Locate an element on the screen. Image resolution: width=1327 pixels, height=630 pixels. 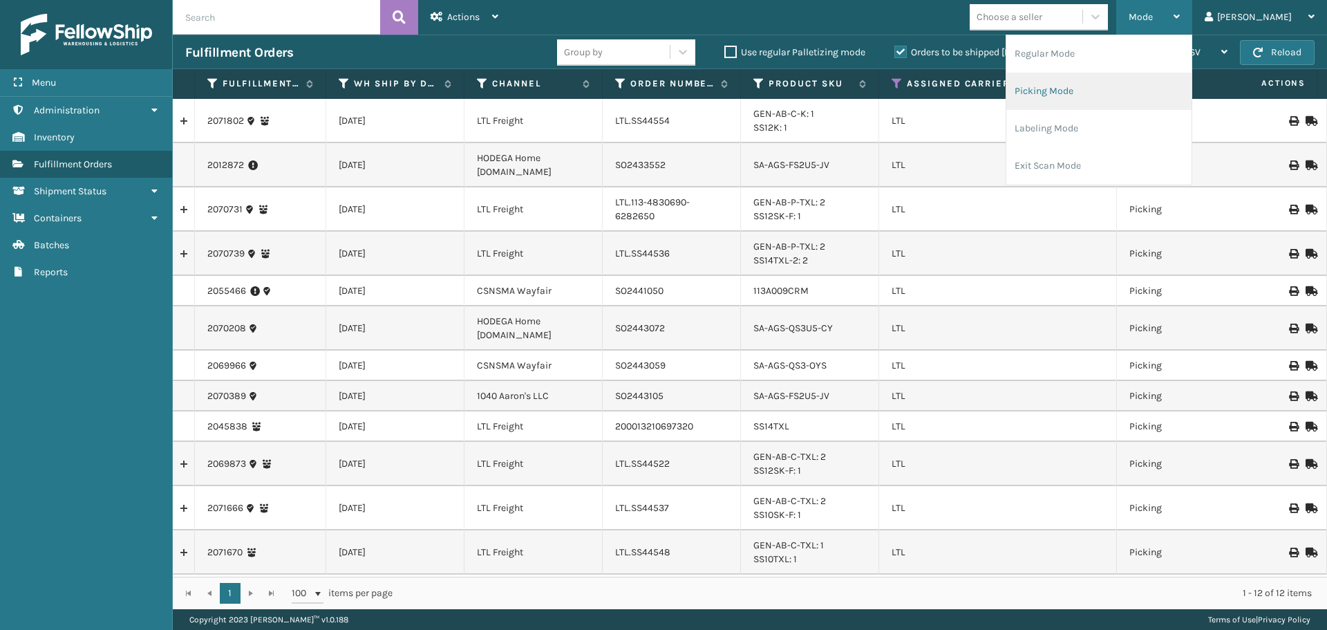
td: LTL.113-4830690-6282650 is located at coordinates (672, 209).